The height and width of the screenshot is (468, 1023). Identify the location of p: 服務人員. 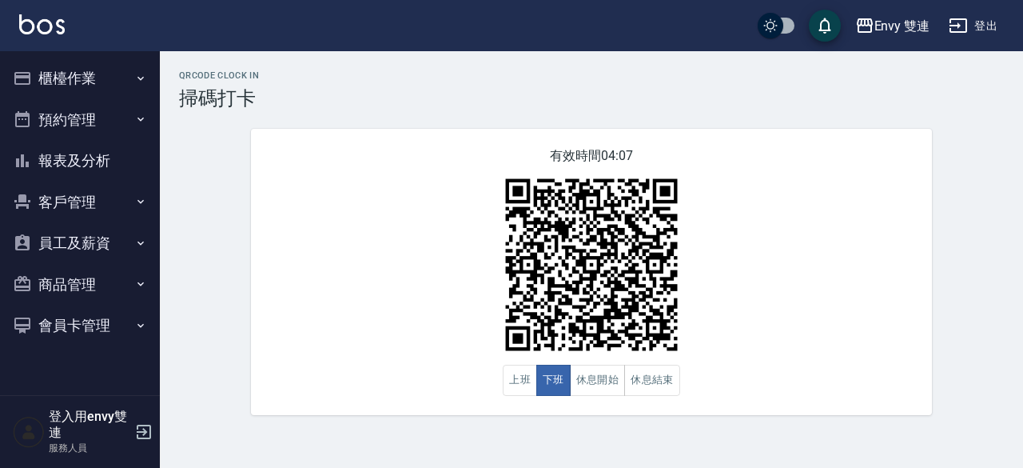
(90, 448).